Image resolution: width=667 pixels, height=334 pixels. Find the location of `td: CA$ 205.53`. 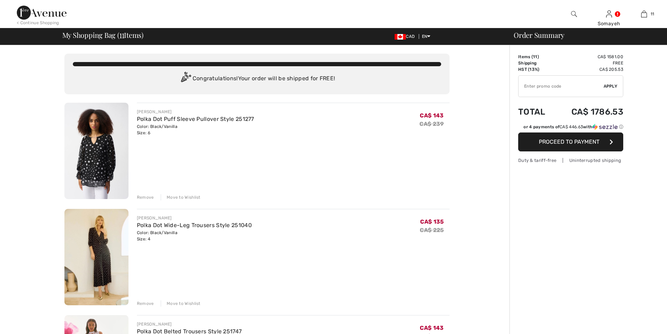

td: CA$ 205.53 is located at coordinates (589, 69).